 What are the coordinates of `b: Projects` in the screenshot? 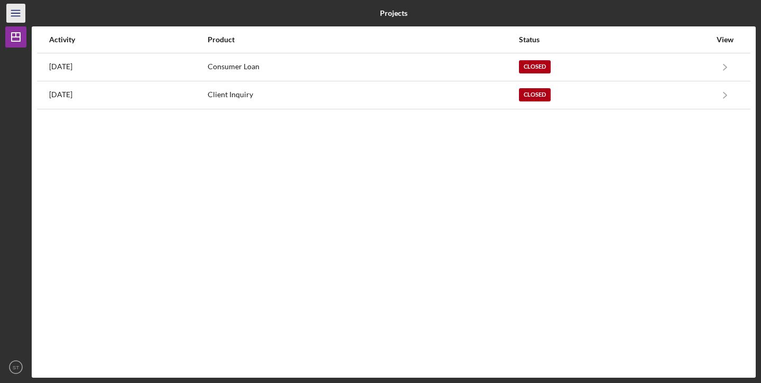 It's located at (394, 13).